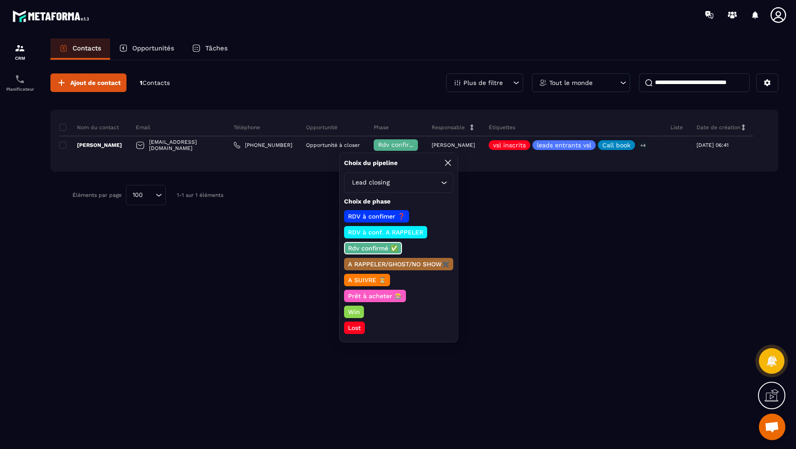 The height and width of the screenshot is (449, 796). I want to click on button: Ajout de contact, so click(88, 83).